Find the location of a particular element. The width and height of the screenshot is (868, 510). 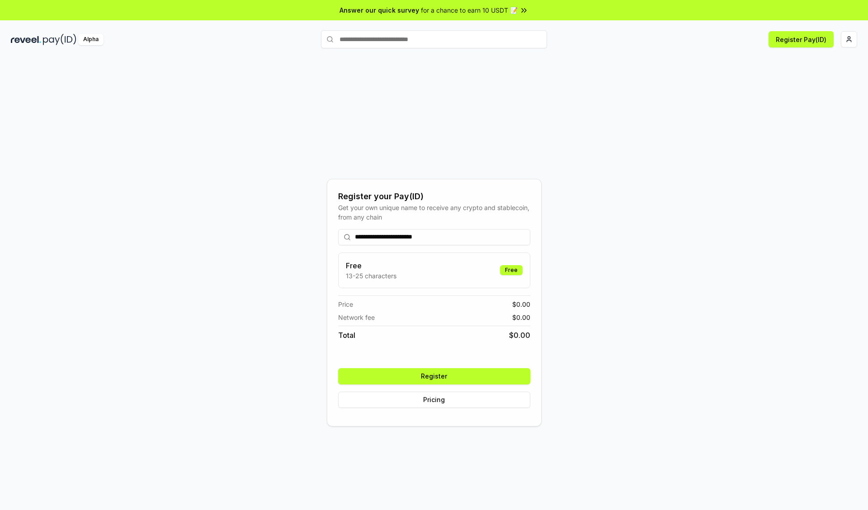

div: Free is located at coordinates (511, 270).